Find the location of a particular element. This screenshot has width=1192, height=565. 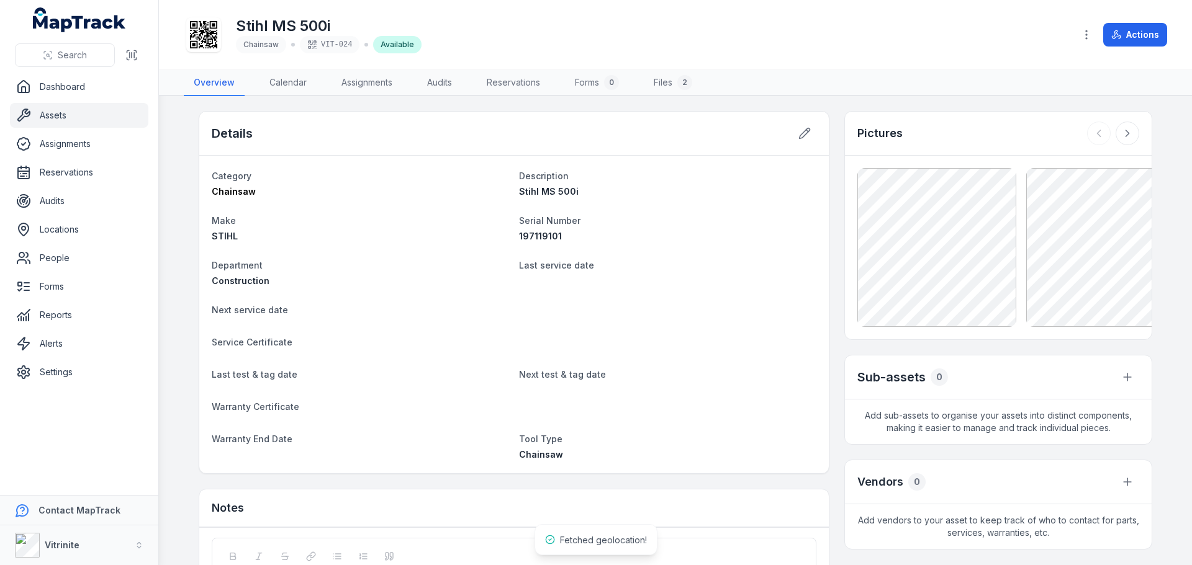

span: Next test & tag date is located at coordinates (562, 374).